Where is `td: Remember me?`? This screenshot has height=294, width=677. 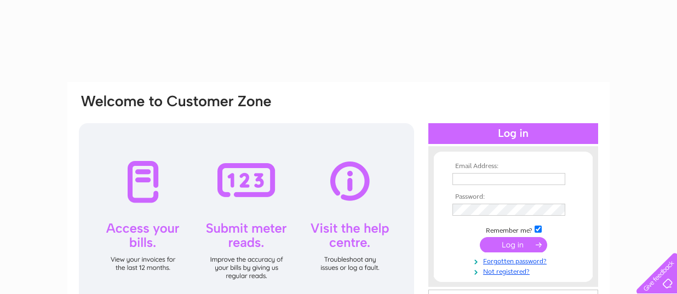
td: Remember me? is located at coordinates (513, 230).